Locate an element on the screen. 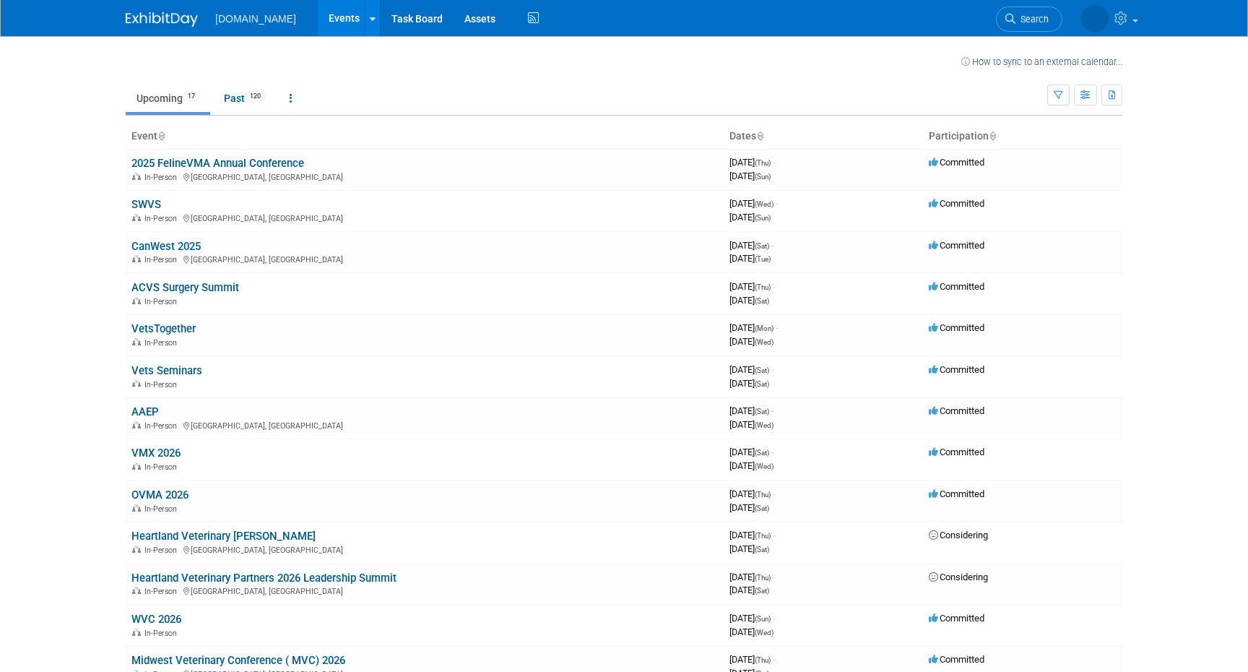 Image resolution: width=1248 pixels, height=672 pixels. th: Dates is located at coordinates (823, 137).